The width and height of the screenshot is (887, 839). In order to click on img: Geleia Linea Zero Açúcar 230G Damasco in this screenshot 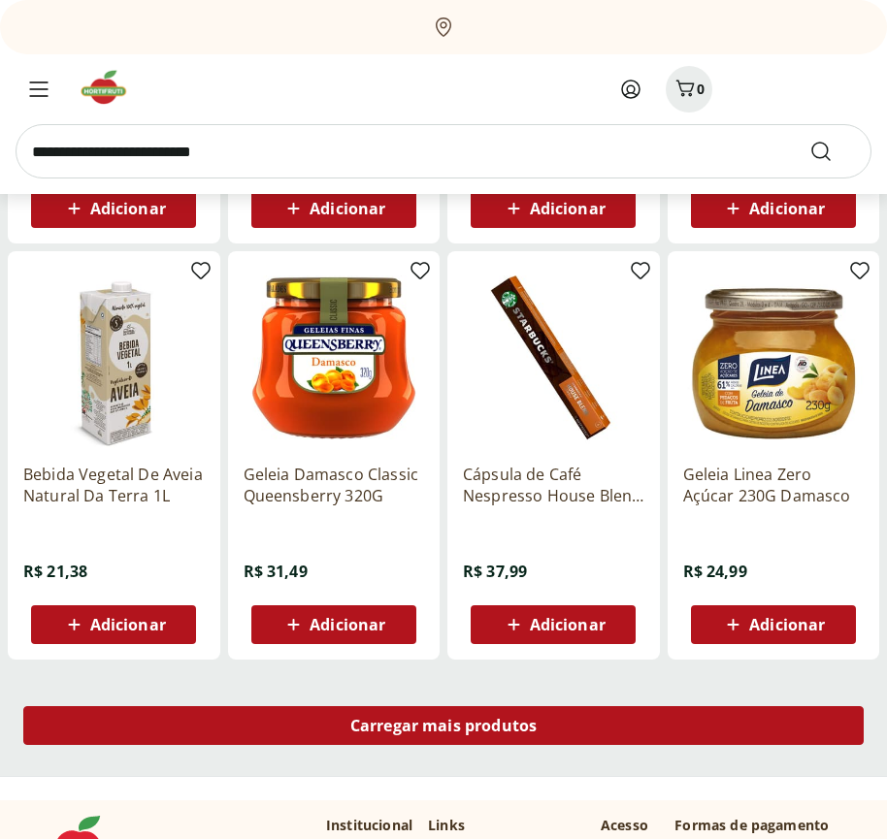, I will do `click(774, 357)`.